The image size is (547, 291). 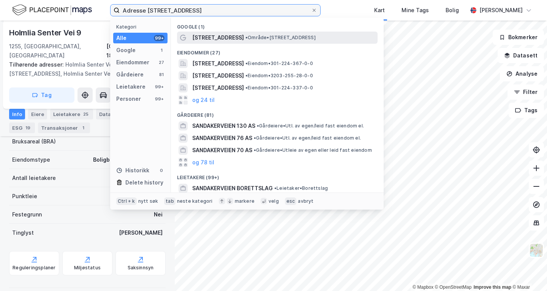 What do you see at coordinates (31, 160) in the screenshot?
I see `div: Eiendomstype` at bounding box center [31, 160].